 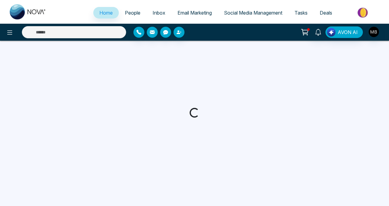 What do you see at coordinates (28, 12) in the screenshot?
I see `img: Nova CRM Logo` at bounding box center [28, 12].